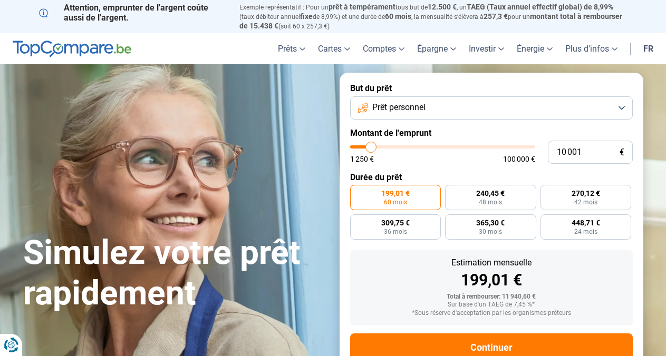 This screenshot has height=356, width=666. Describe the element at coordinates (395, 232) in the screenshot. I see `span: 36 mois` at that location.